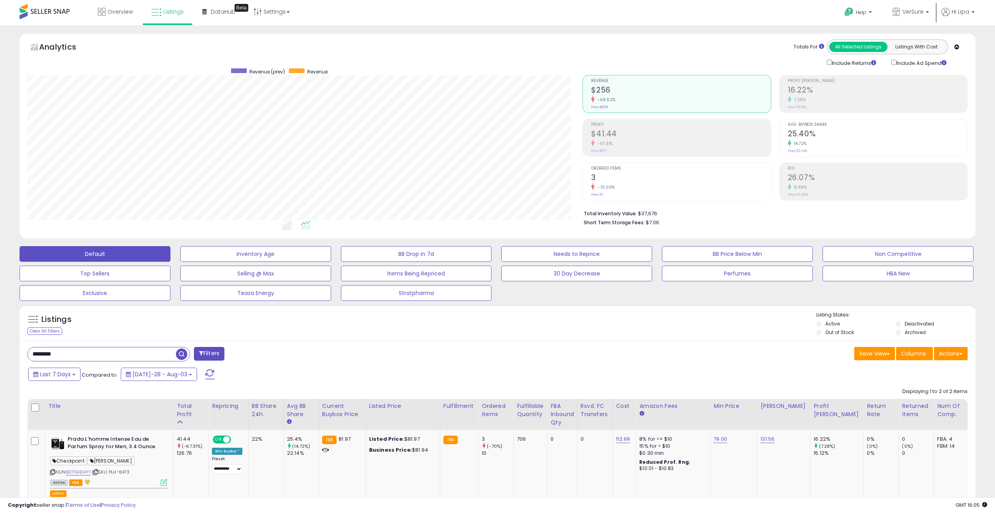 This screenshot has height=513, width=995. What do you see at coordinates (228, 406) in the screenshot?
I see `div: Repricing` at bounding box center [228, 406].